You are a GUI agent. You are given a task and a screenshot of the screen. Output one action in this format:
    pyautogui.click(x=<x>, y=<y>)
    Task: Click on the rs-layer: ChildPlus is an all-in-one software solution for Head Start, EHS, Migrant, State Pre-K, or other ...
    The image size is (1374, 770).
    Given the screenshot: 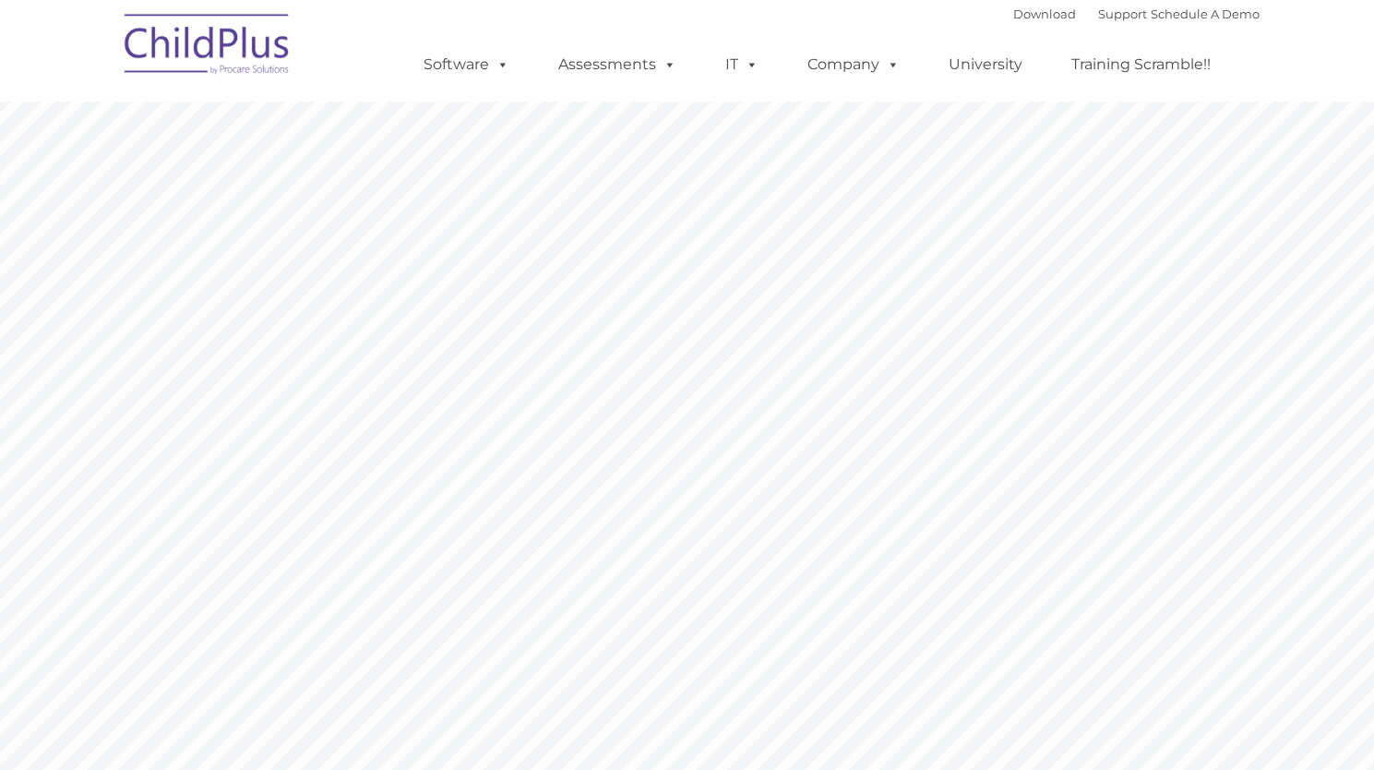 What is the action you would take?
    pyautogui.click(x=989, y=505)
    